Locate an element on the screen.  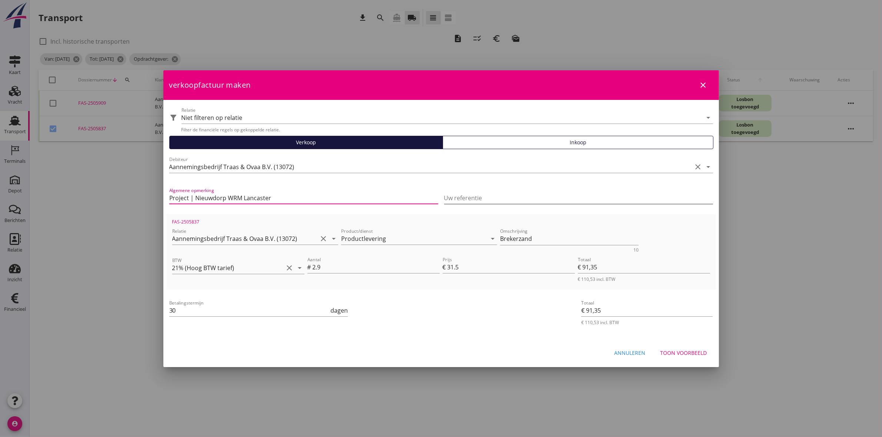
button: Annuleren is located at coordinates (630, 353).